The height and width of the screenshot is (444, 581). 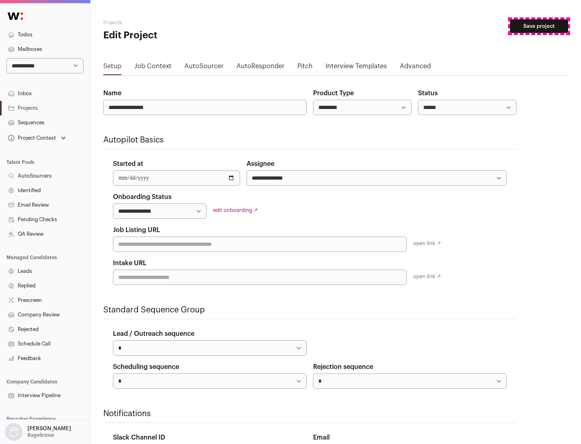 What do you see at coordinates (181, 36) in the screenshot?
I see `h1: Edit Project` at bounding box center [181, 36].